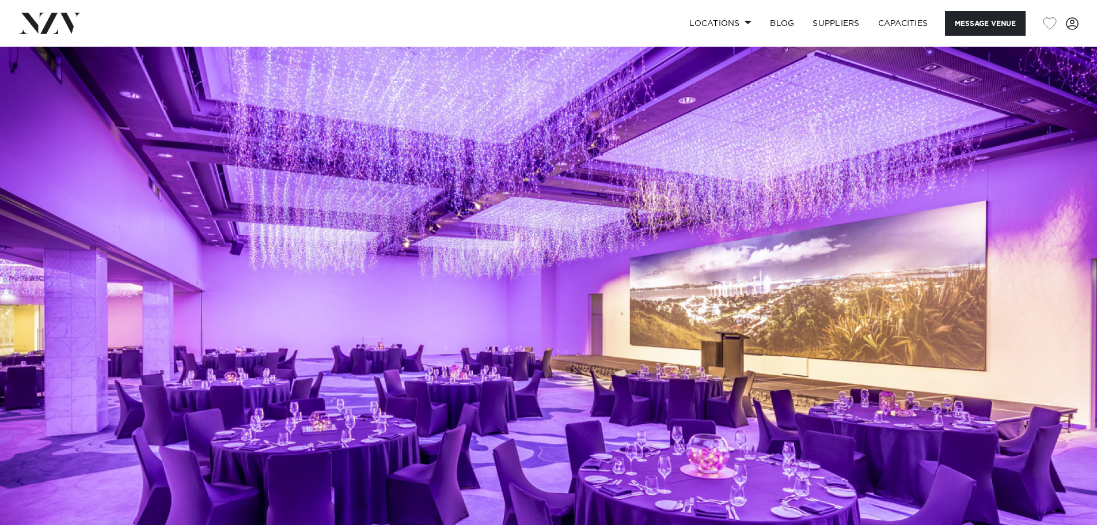  Describe the element at coordinates (782, 23) in the screenshot. I see `a: BLOG` at that location.